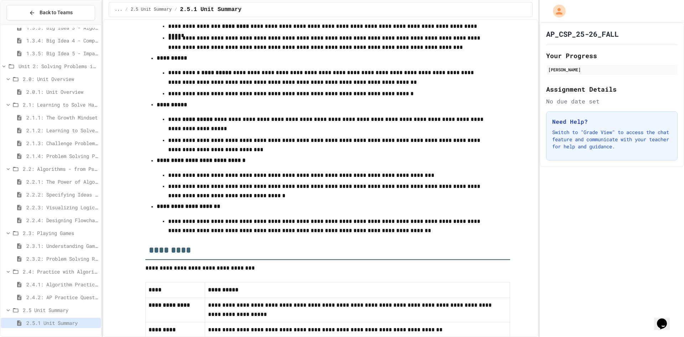 The width and height of the screenshot is (684, 337). What do you see at coordinates (62, 207) in the screenshot?
I see `span: 2.2.3: Visualizing Logic with Flowcharts` at bounding box center [62, 207].